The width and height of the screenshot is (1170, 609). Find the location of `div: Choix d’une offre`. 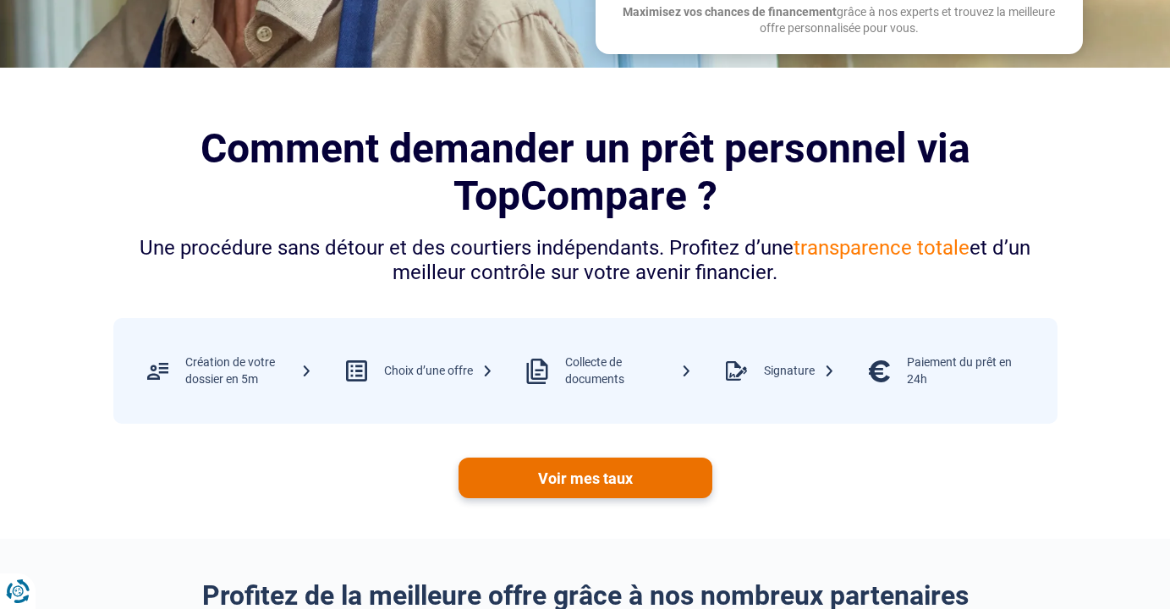

div: Choix d’une offre is located at coordinates (438, 371).